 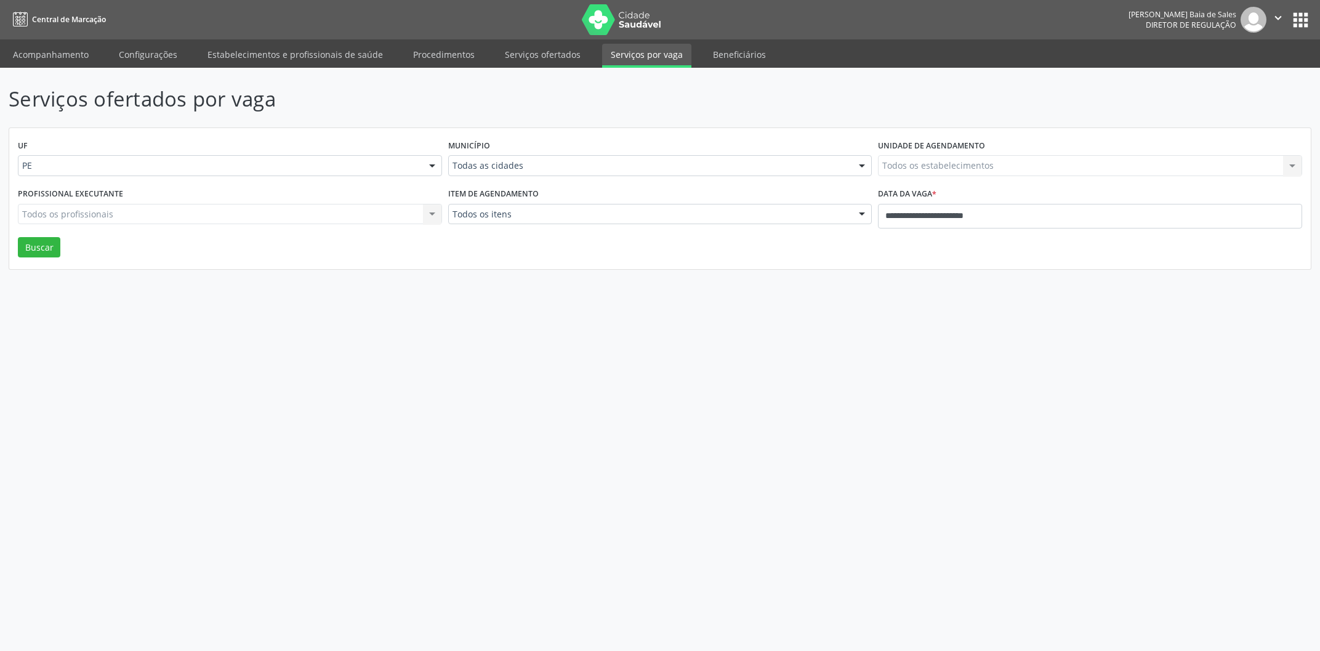 I want to click on a: Central de Marcação, so click(x=57, y=19).